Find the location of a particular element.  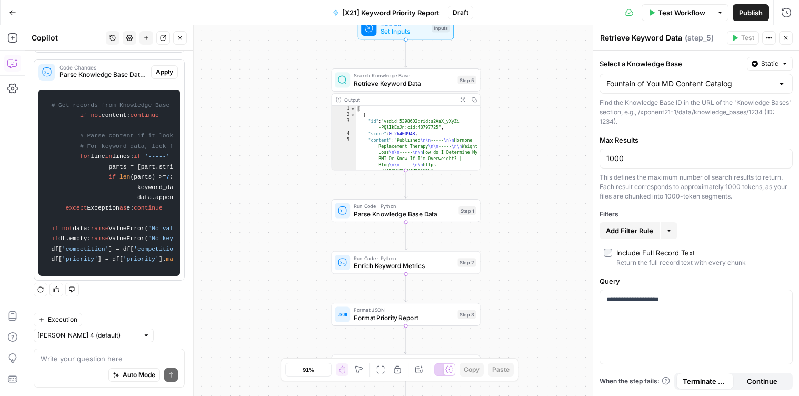

input: Fountain of You MD Content Catalog is located at coordinates (689, 84).